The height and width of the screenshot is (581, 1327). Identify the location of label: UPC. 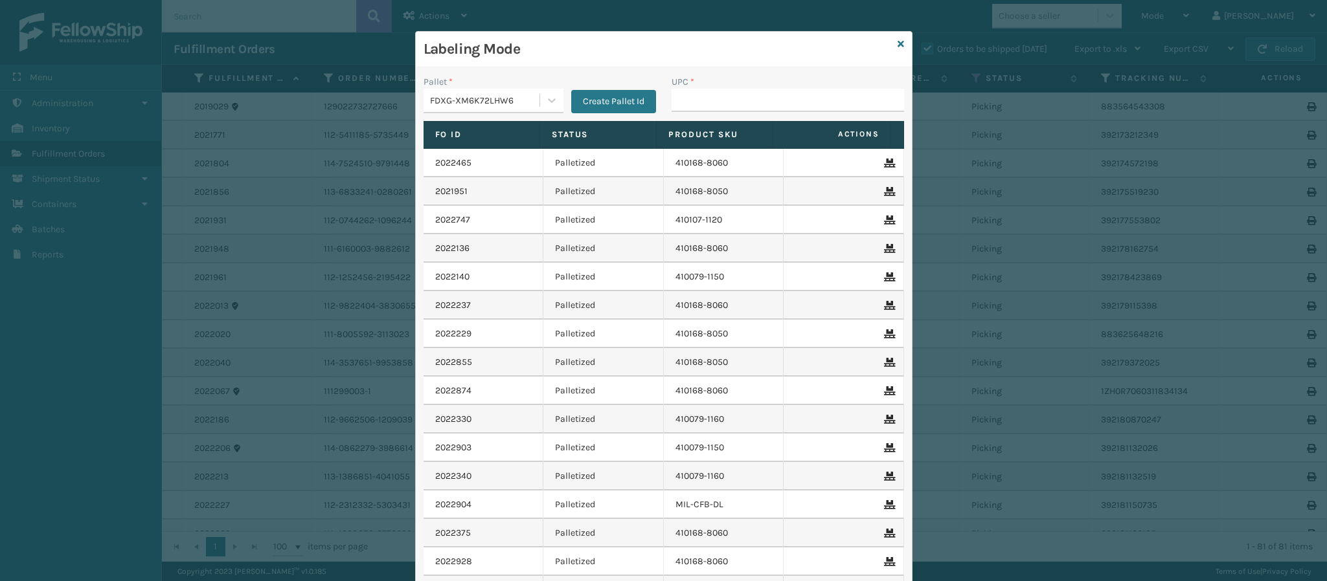
(682, 82).